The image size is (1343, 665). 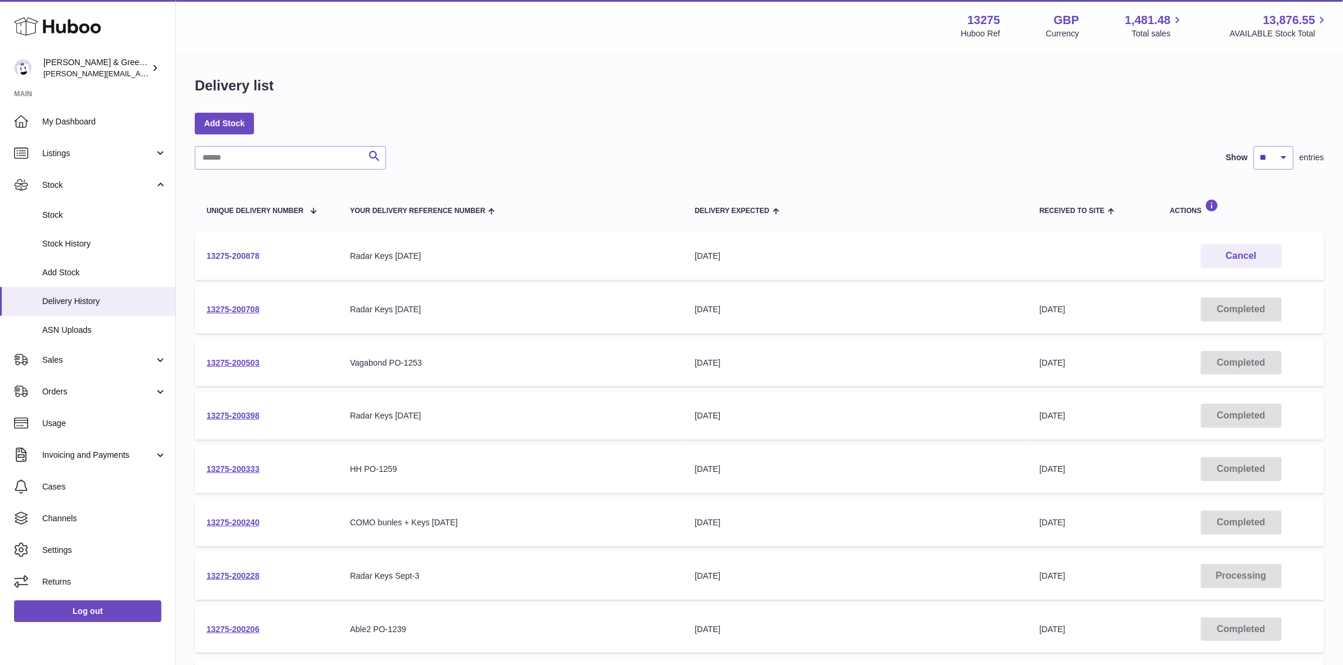 I want to click on span: Unique Delivery Number, so click(x=255, y=211).